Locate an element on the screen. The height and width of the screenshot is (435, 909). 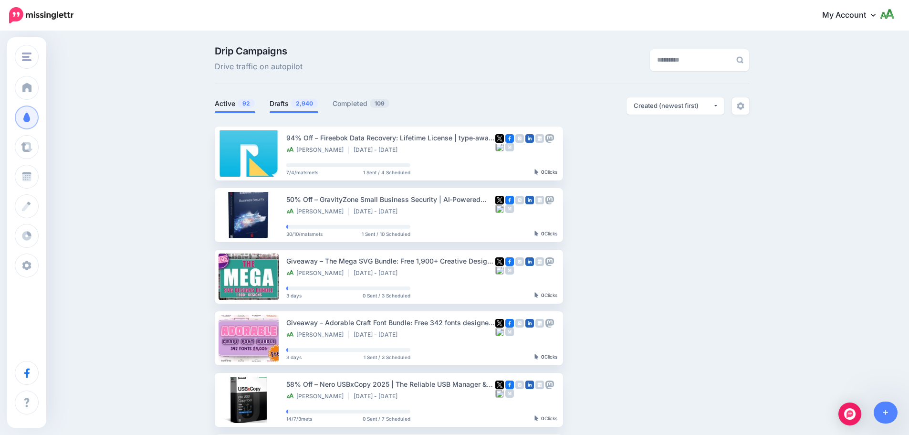
a: Completed109 is located at coordinates (361, 104).